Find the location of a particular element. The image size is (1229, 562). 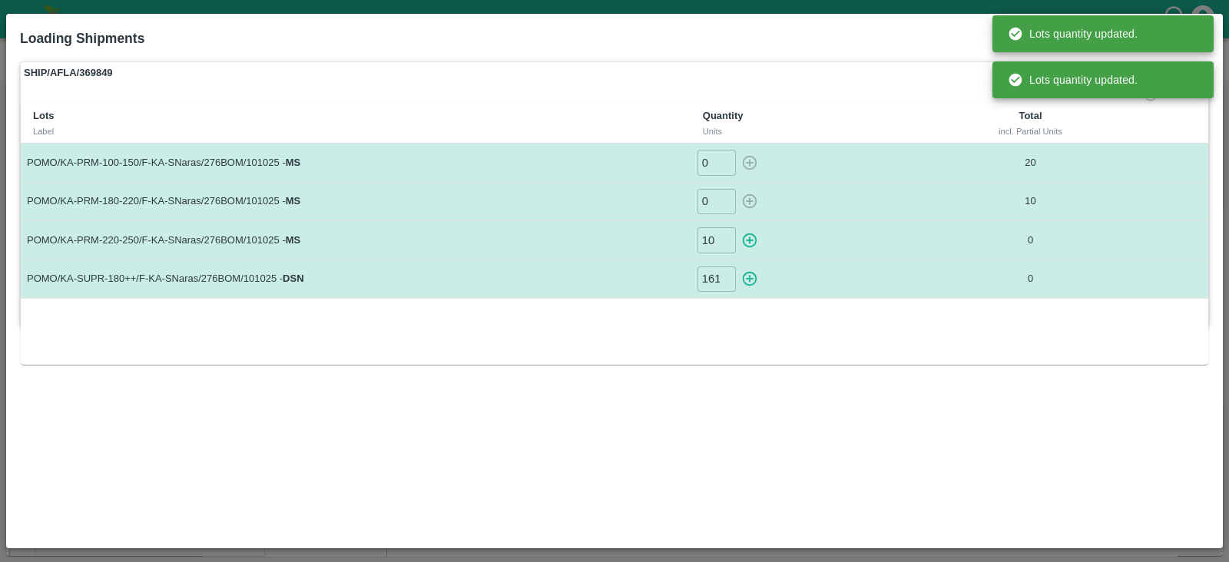

td: POMO/KA-PRM-180-220/F-KA-SNaras/276BOM/101025 - is located at coordinates (356, 201).